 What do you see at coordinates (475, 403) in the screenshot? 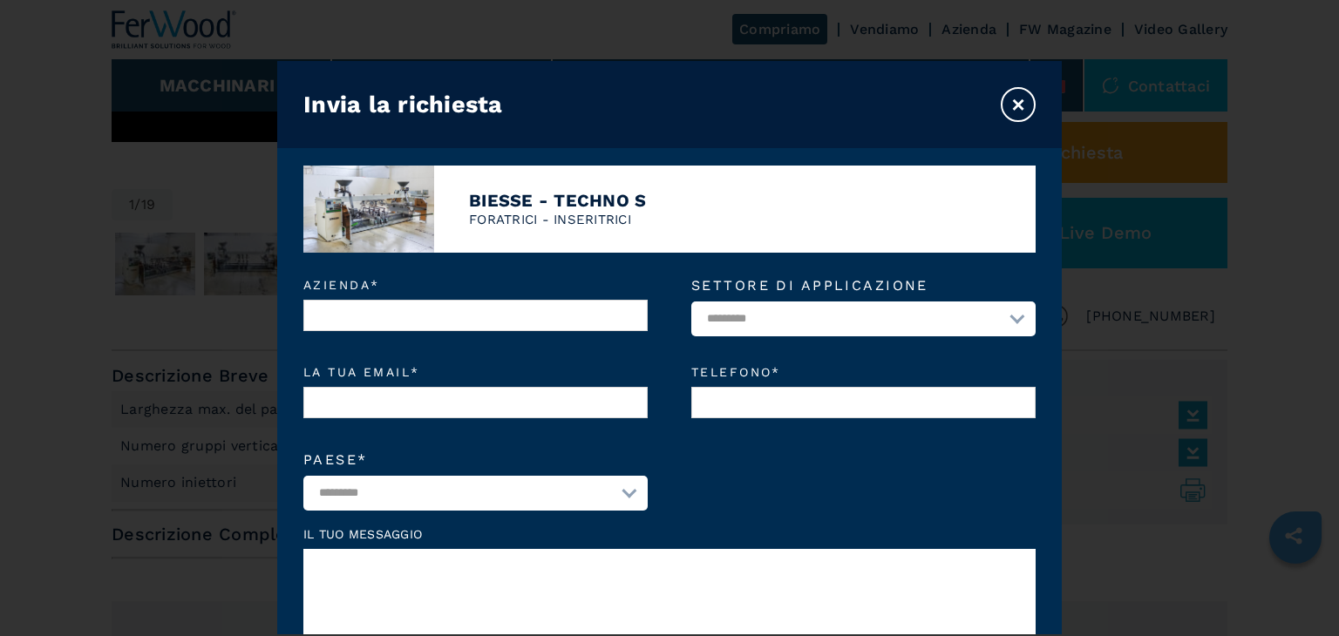
I see `input: La tua email*` at bounding box center [475, 403].